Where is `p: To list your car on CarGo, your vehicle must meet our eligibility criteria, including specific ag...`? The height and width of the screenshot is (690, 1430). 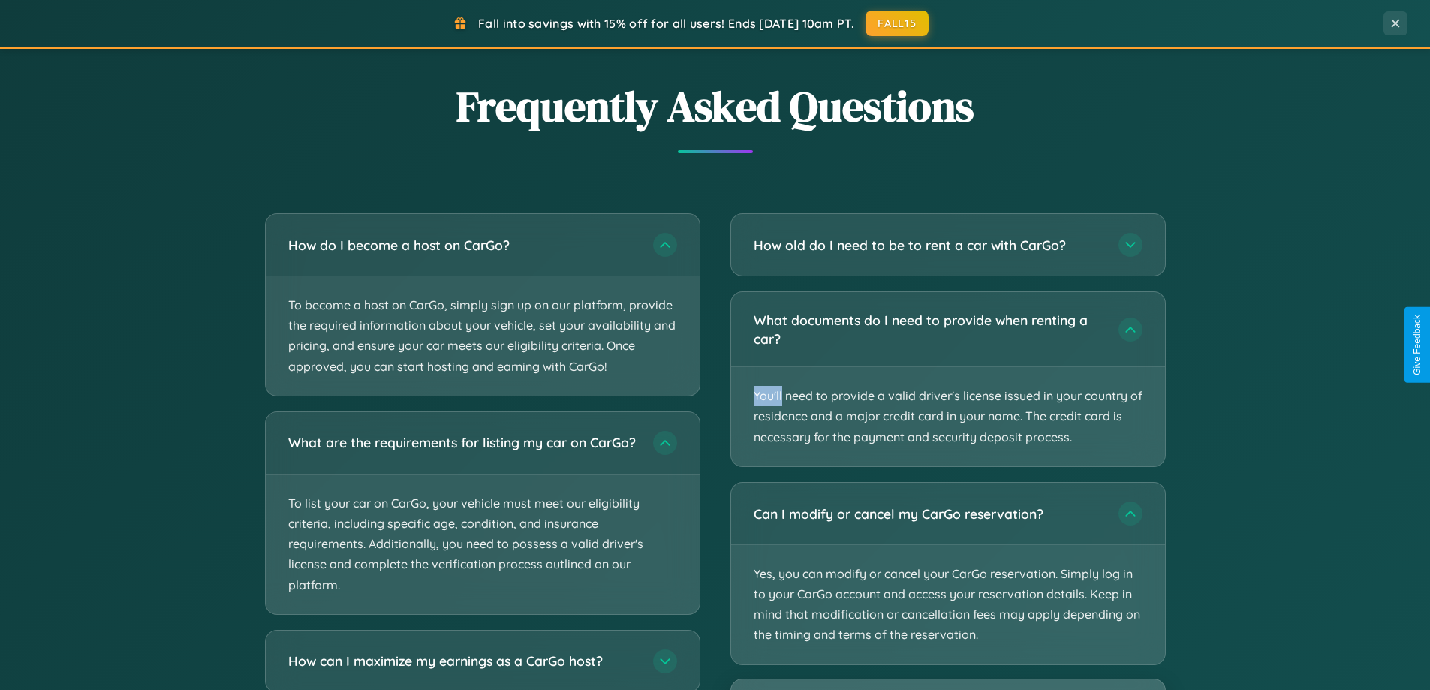
p: To list your car on CarGo, your vehicle must meet our eligibility criteria, including specific ag... is located at coordinates (483, 544).